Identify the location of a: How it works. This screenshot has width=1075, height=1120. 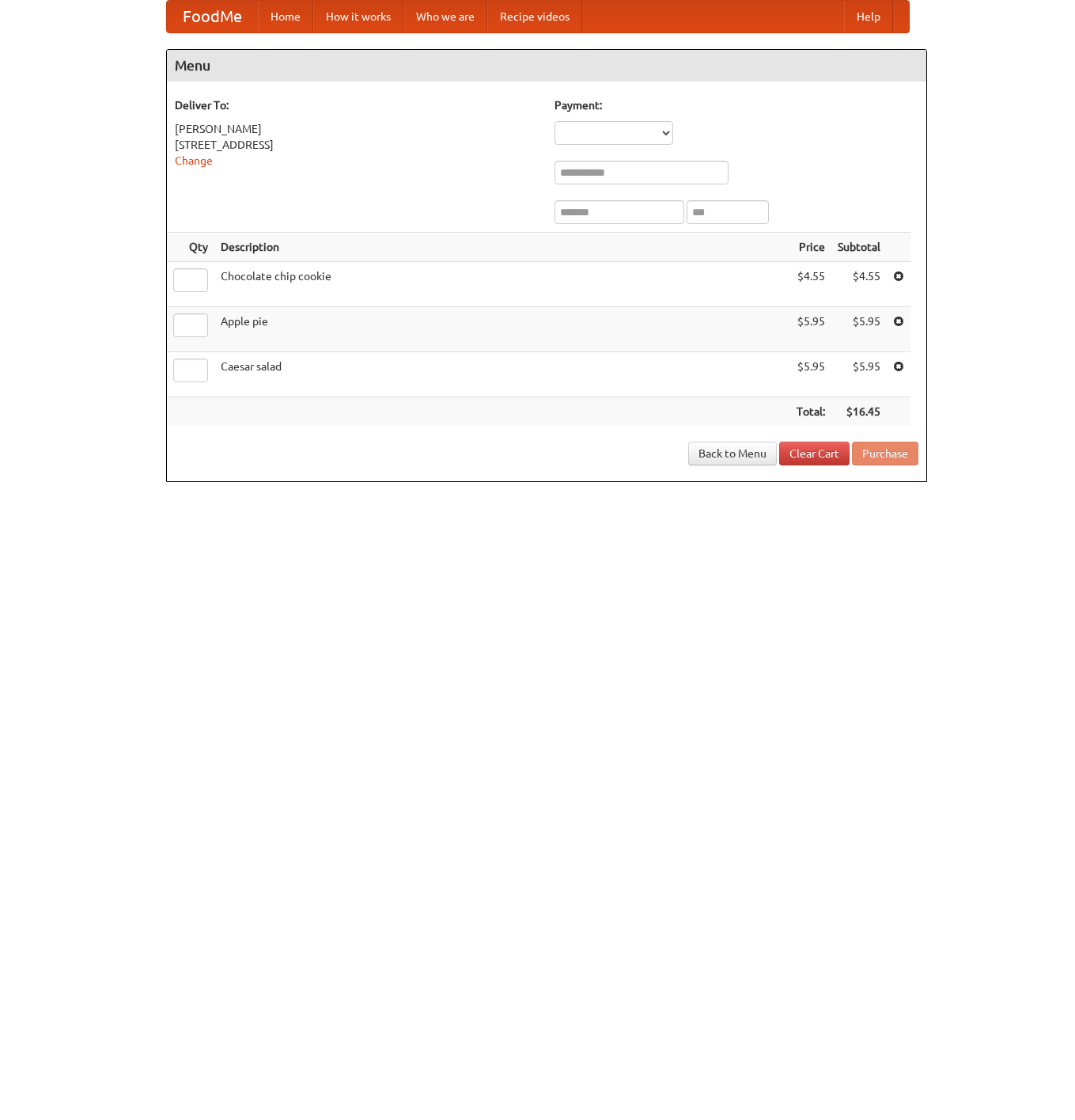
(359, 17).